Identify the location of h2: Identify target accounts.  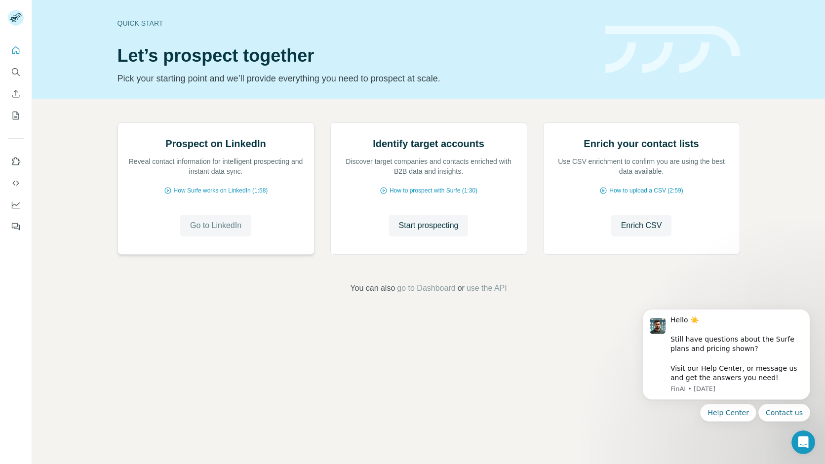
(429, 144).